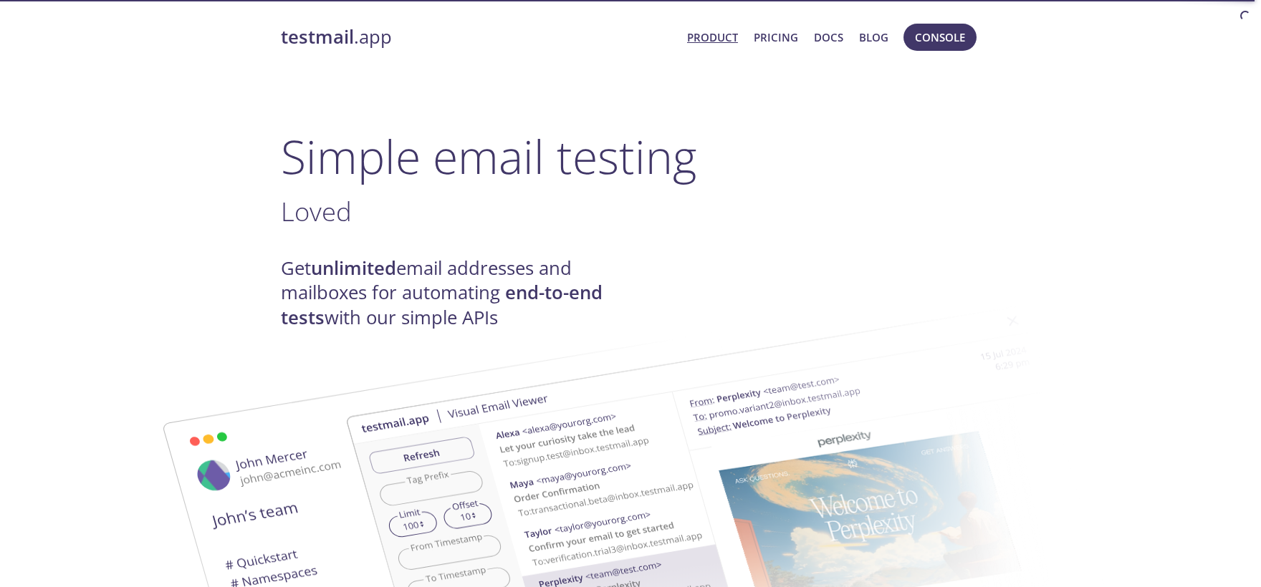 The width and height of the screenshot is (1261, 587). Describe the element at coordinates (630, 156) in the screenshot. I see `h1: Simple email testing` at that location.